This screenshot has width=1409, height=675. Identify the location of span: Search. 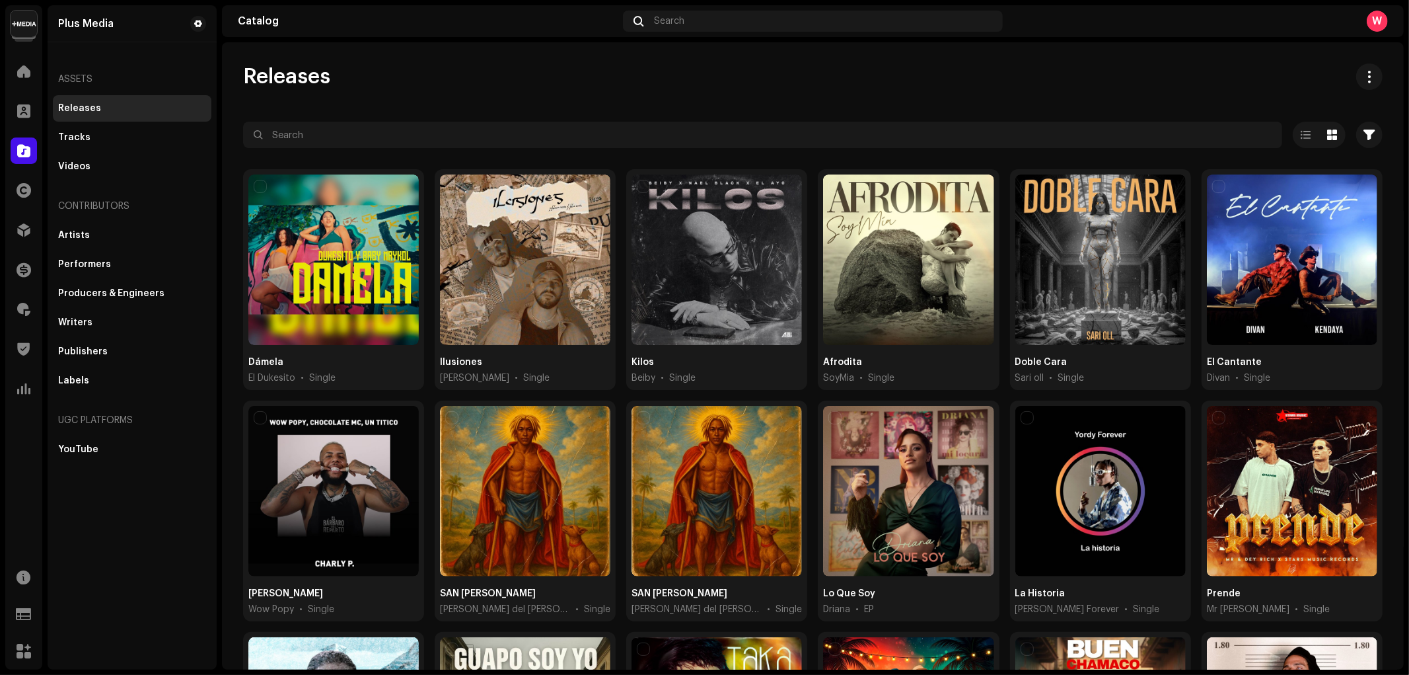
(669, 21).